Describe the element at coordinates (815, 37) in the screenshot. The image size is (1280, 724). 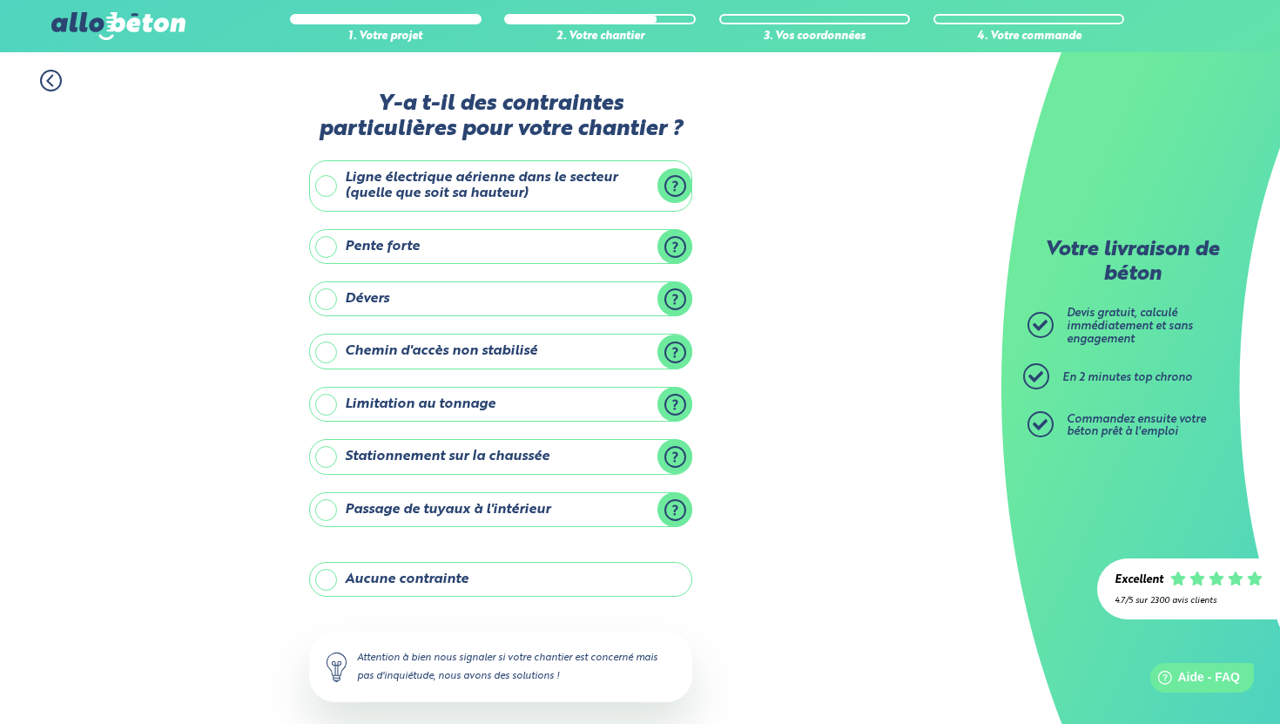
I see `div: 3. Vos coordonnées` at that location.